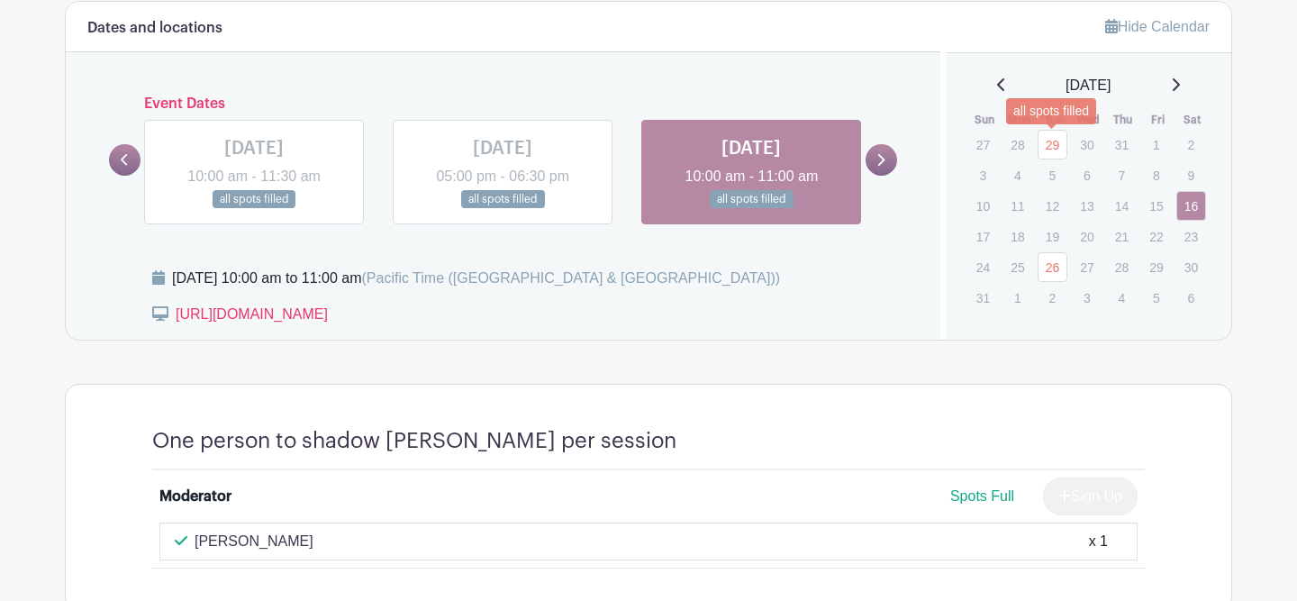 Image resolution: width=1297 pixels, height=601 pixels. I want to click on p: 23, so click(1190, 236).